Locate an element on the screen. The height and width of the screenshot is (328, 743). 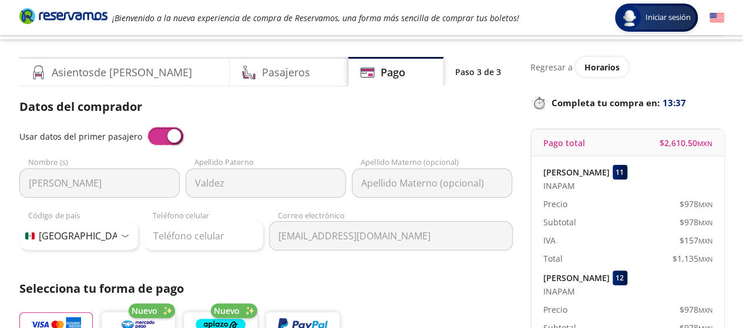
div: 12 is located at coordinates (619, 278).